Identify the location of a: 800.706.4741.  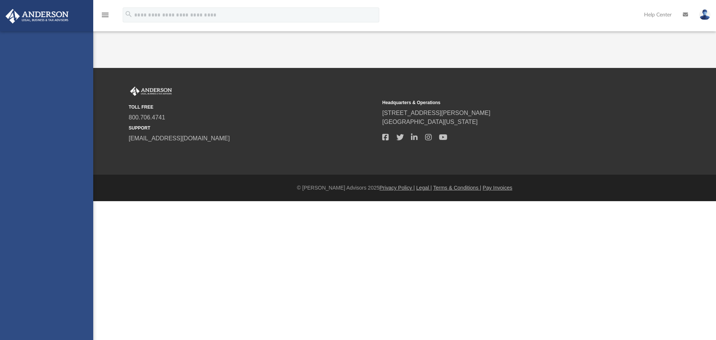
(147, 117).